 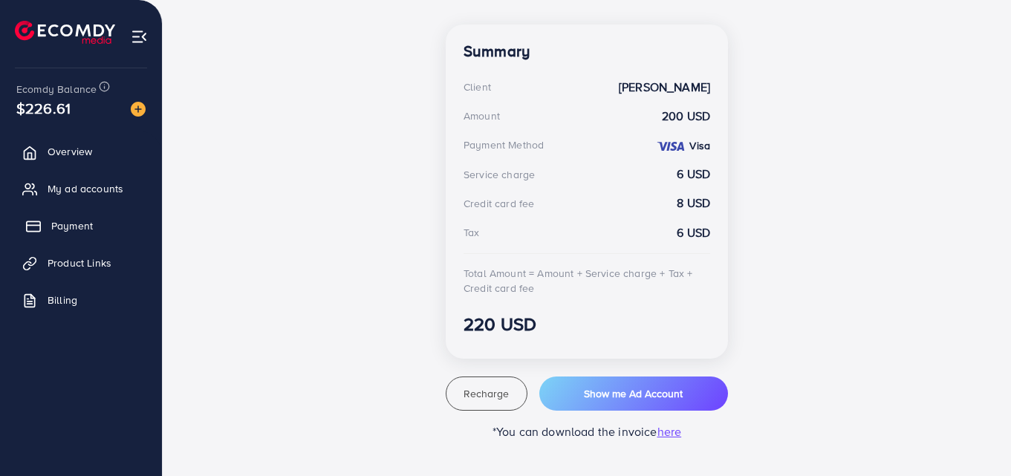 I want to click on span: Ecomdy Balance, so click(x=56, y=89).